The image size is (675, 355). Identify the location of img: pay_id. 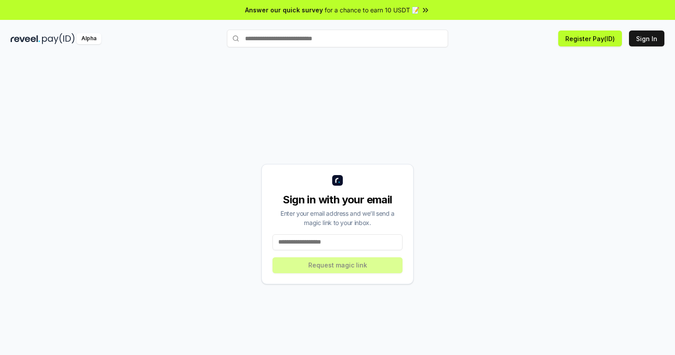
(58, 39).